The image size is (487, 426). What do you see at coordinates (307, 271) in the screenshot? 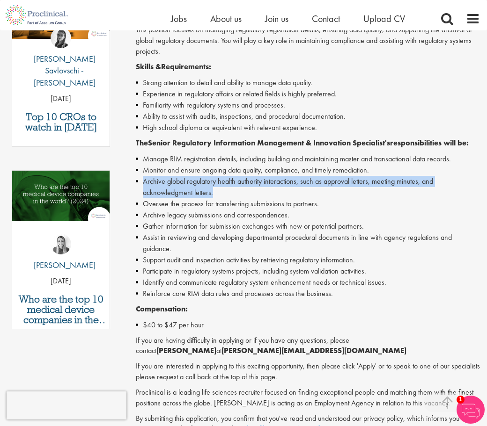
I see `li: Participate in regulatory systems projects, including system validation activities.` at bounding box center [307, 271].